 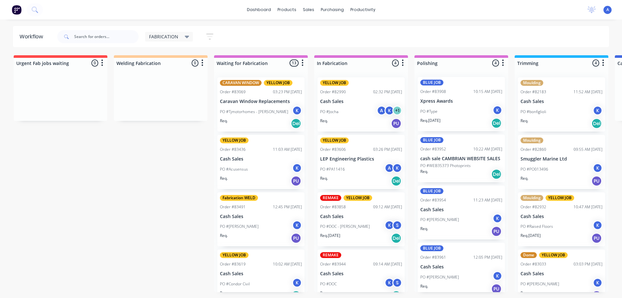 I want to click on p: Xpress Awards, so click(x=461, y=101).